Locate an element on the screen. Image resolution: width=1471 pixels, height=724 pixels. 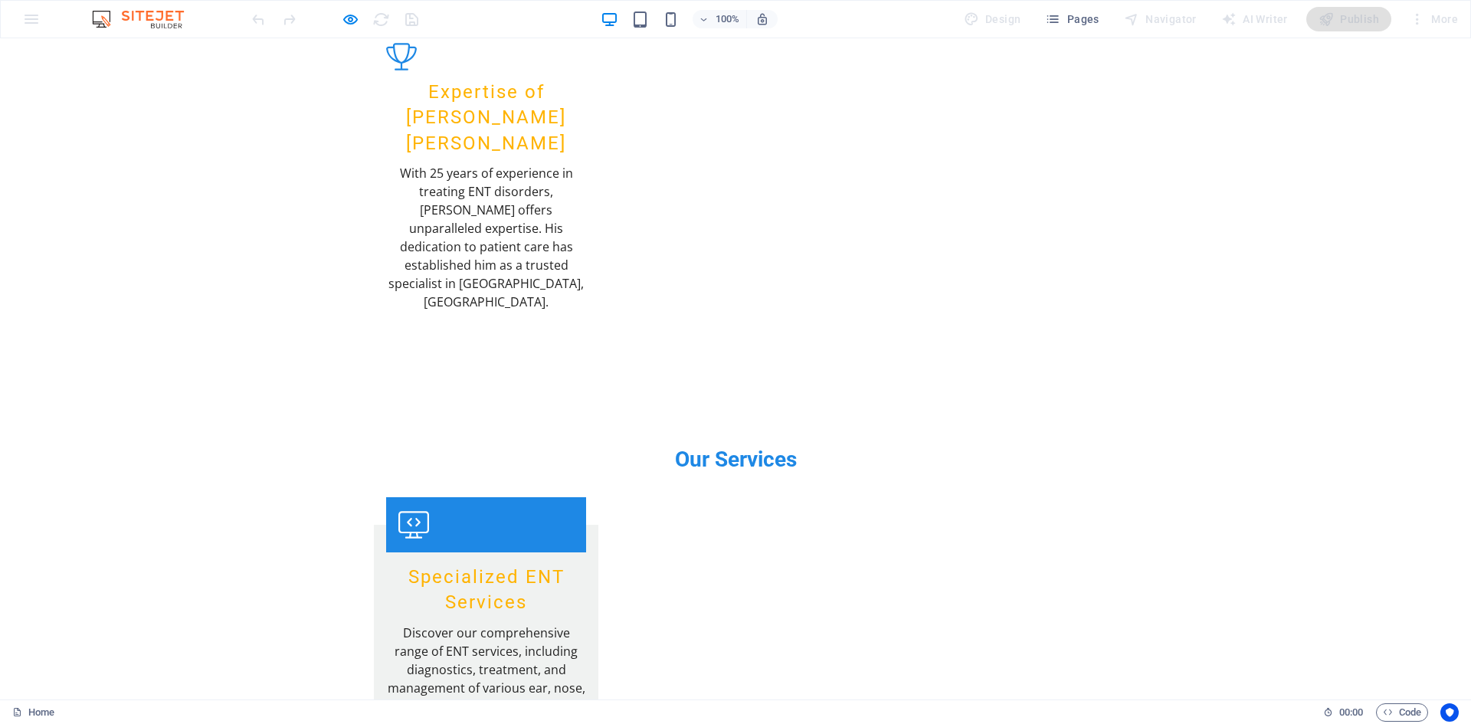
span: 00 00 is located at coordinates (1350, 712).